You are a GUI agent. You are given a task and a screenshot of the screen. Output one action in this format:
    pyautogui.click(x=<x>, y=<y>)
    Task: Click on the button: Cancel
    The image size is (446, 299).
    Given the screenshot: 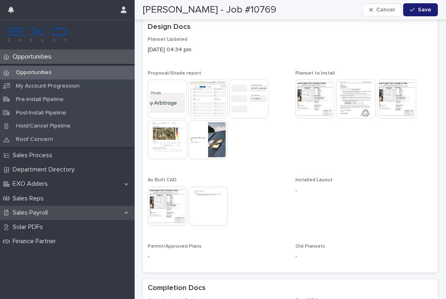 What is the action you would take?
    pyautogui.click(x=382, y=10)
    